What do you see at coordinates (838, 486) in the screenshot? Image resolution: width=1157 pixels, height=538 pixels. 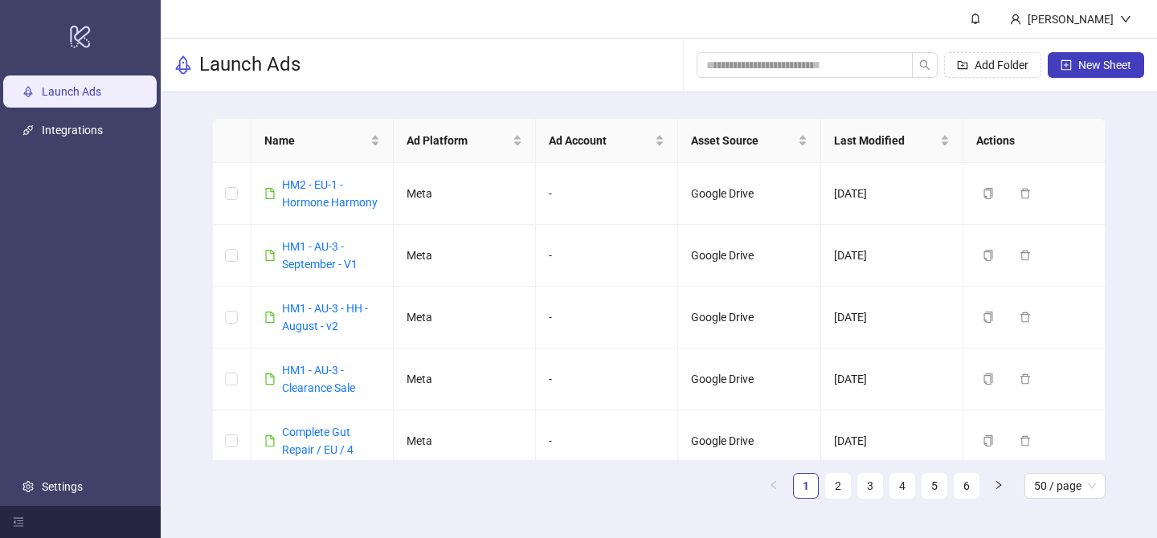 I see `li: 2` at bounding box center [838, 486].